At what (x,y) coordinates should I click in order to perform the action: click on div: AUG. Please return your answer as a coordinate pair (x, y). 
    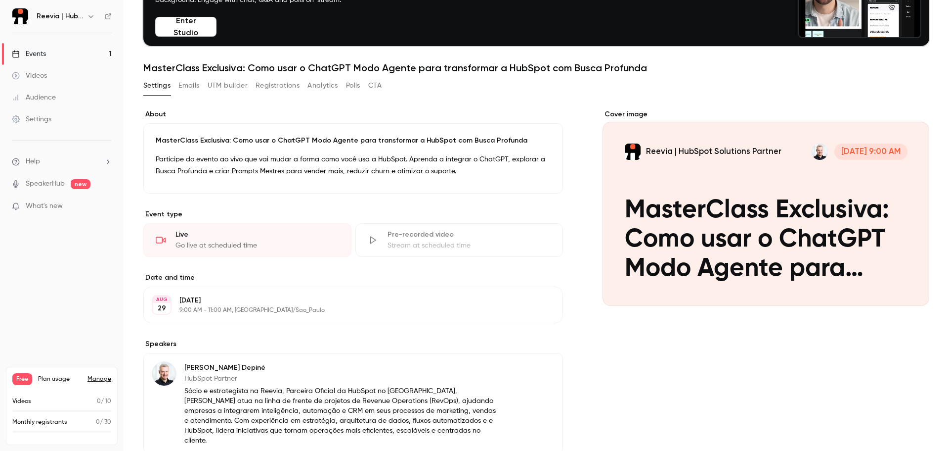
    Looking at the image, I should click on (162, 299).